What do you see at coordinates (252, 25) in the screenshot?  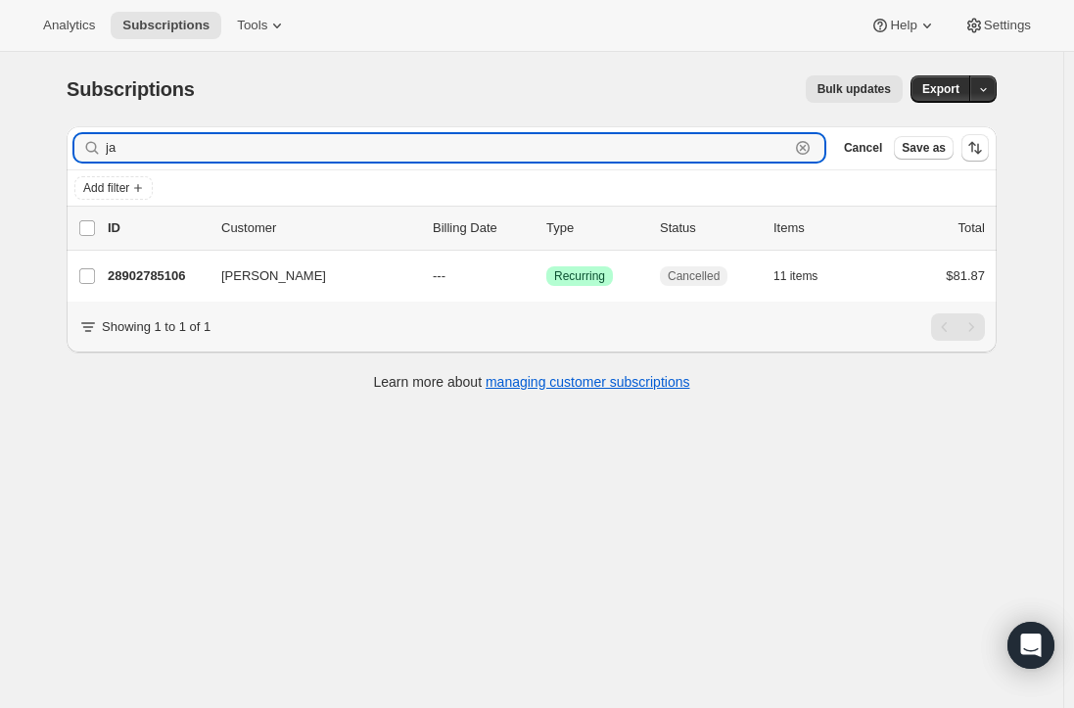 I see `span: Tools` at bounding box center [252, 25].